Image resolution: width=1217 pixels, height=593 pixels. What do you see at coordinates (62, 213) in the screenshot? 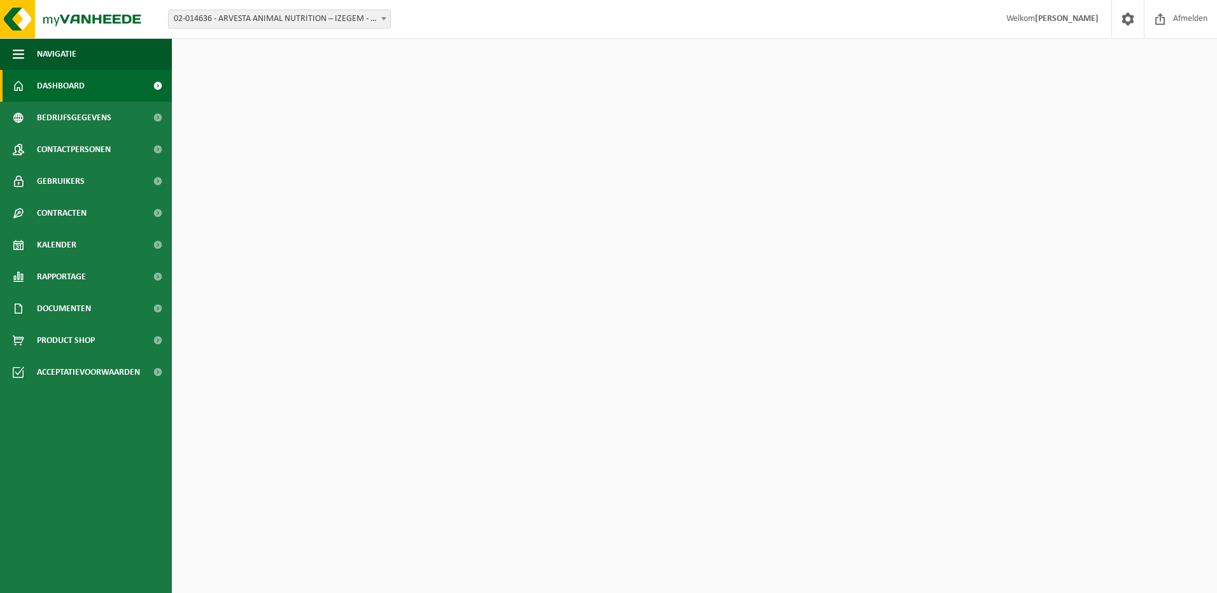
I see `span: Contracten` at bounding box center [62, 213].